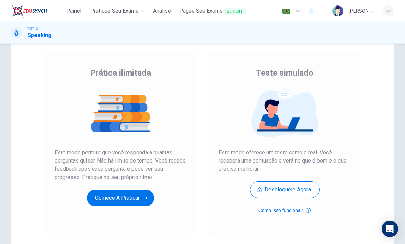 The height and width of the screenshot is (244, 405). Describe the element at coordinates (74, 11) in the screenshot. I see `button: Painel` at that location.